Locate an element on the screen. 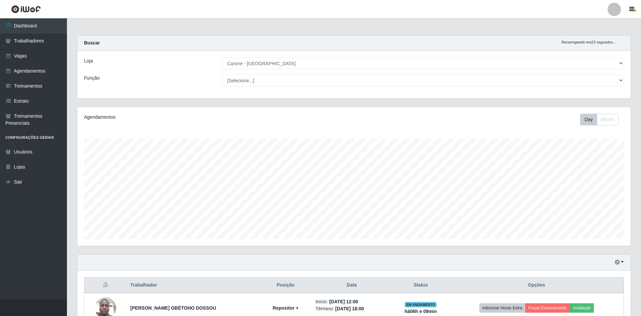  th: Data is located at coordinates (351, 285).